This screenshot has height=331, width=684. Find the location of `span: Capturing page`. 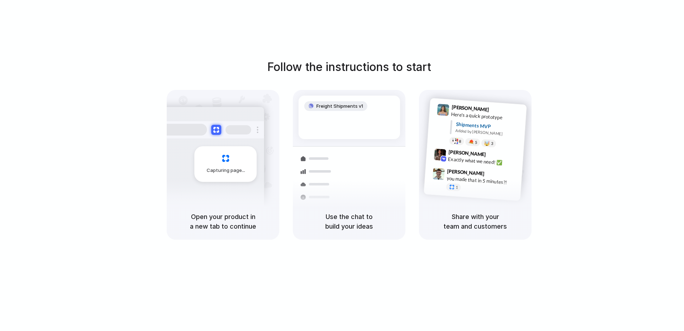

span: Capturing page is located at coordinates (226, 170).